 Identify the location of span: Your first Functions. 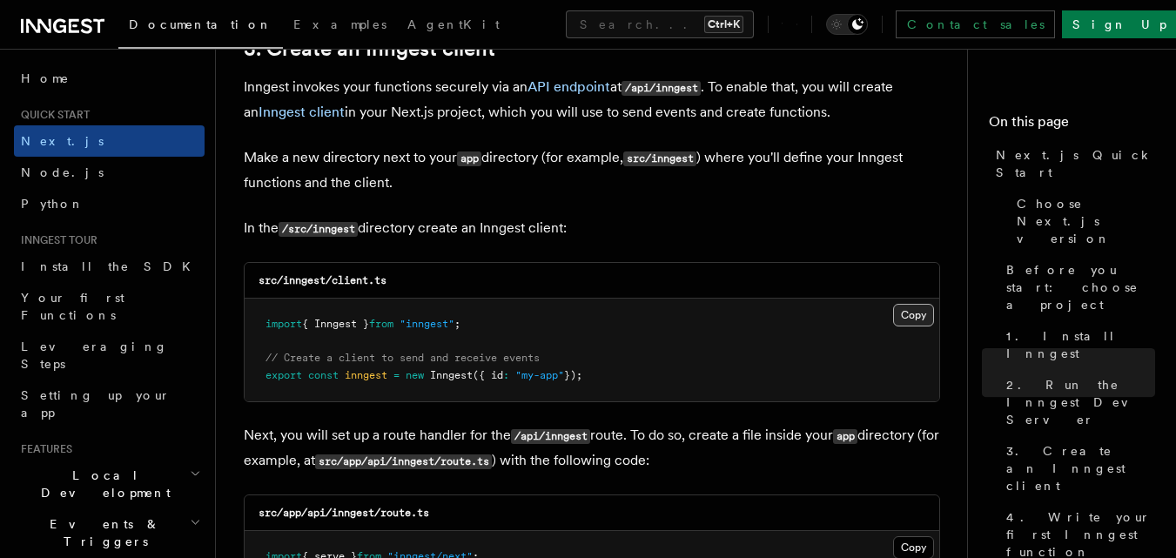
(72, 306).